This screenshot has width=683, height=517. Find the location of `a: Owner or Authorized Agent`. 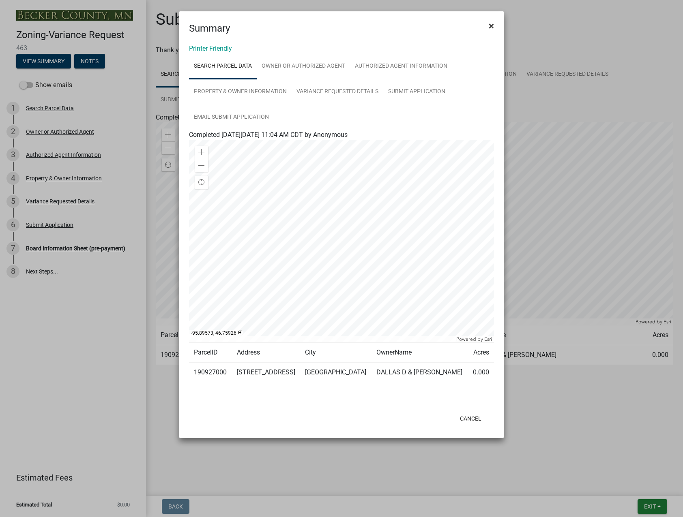

a: Owner or Authorized Agent is located at coordinates (303, 66).